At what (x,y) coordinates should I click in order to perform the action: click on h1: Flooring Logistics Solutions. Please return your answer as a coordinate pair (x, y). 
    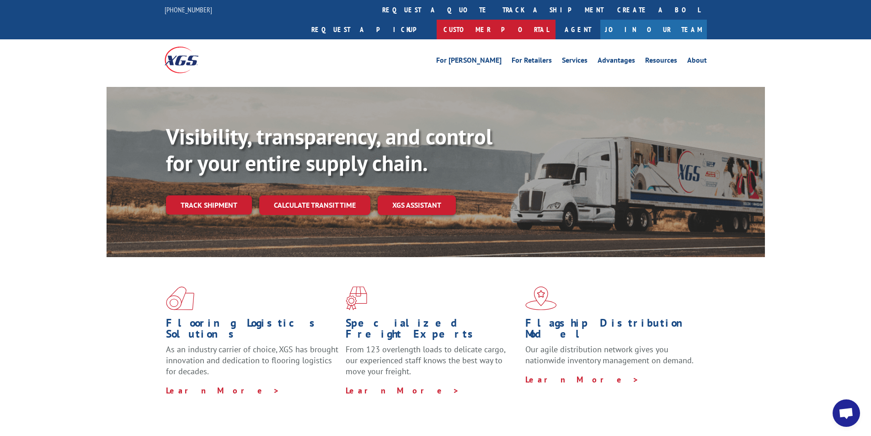
    Looking at the image, I should click on (252, 330).